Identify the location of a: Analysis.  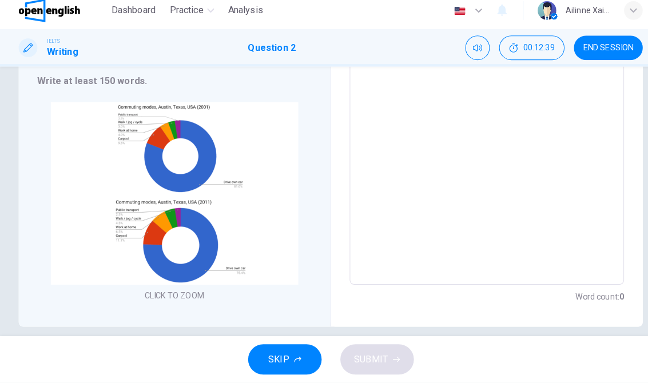
(241, 18).